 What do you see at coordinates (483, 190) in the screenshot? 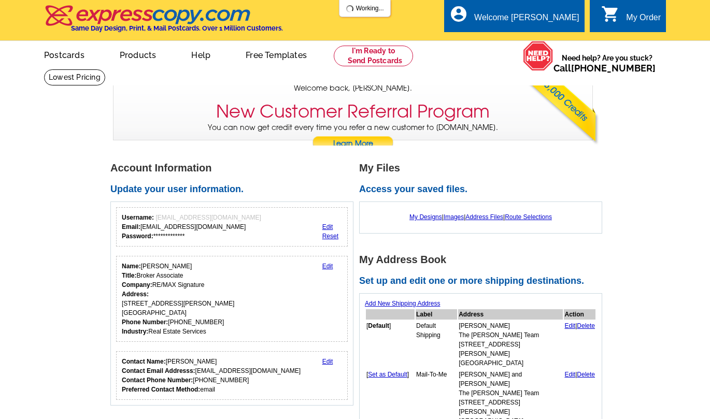
I see `h2: Access your saved files.` at bounding box center [483, 190].